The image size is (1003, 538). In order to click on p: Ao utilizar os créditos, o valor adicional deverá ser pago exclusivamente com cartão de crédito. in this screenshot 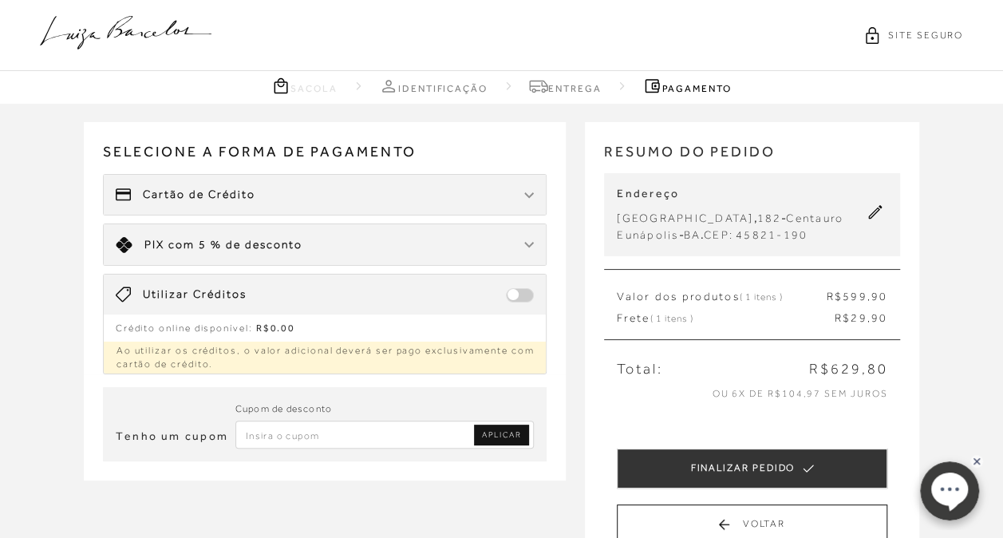, I will do `click(325, 357)`.